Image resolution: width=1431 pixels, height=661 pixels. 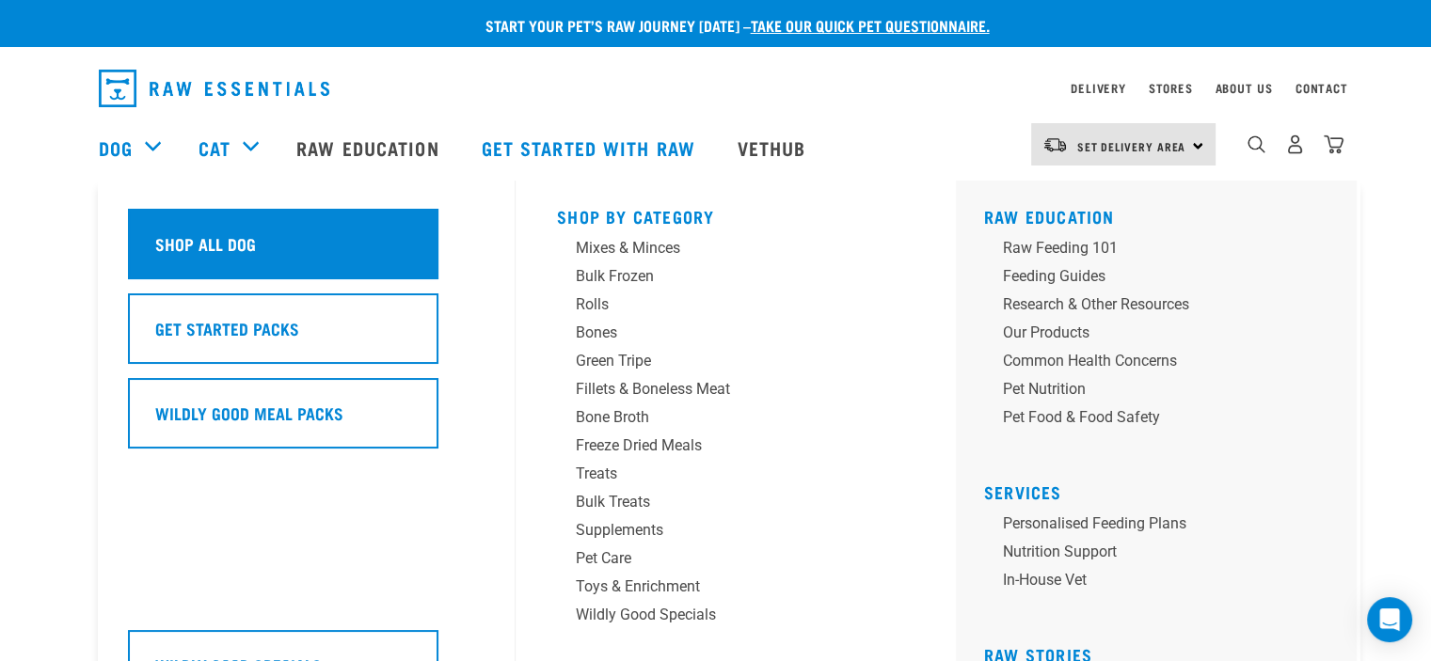 What do you see at coordinates (249, 413) in the screenshot?
I see `h5: Wildly Good Meal Packs` at bounding box center [249, 413].